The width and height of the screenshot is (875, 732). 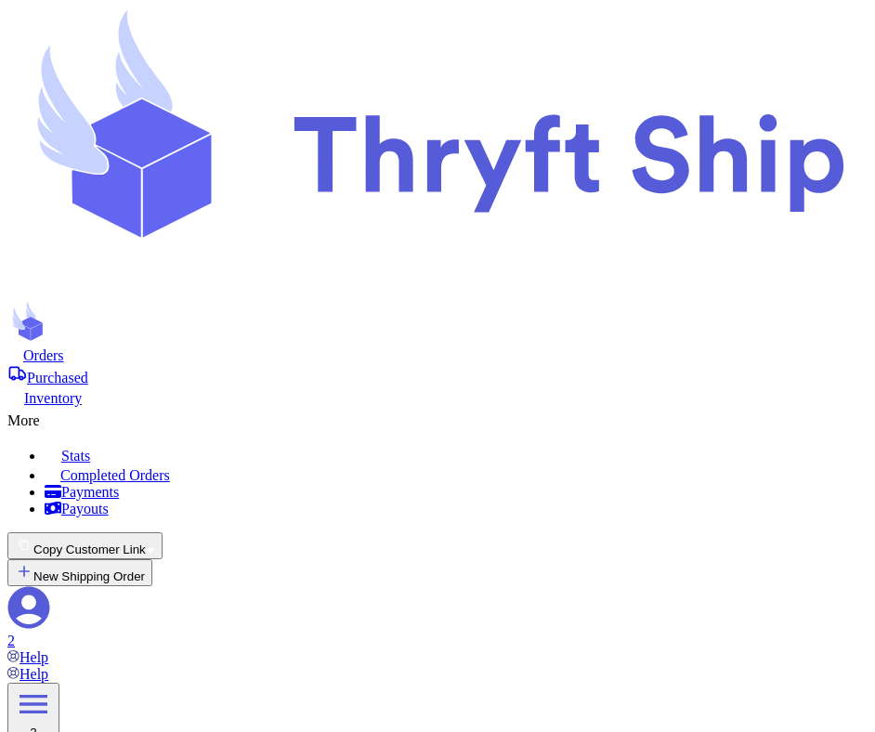 What do you see at coordinates (75, 455) in the screenshot?
I see `span: Stats` at bounding box center [75, 455].